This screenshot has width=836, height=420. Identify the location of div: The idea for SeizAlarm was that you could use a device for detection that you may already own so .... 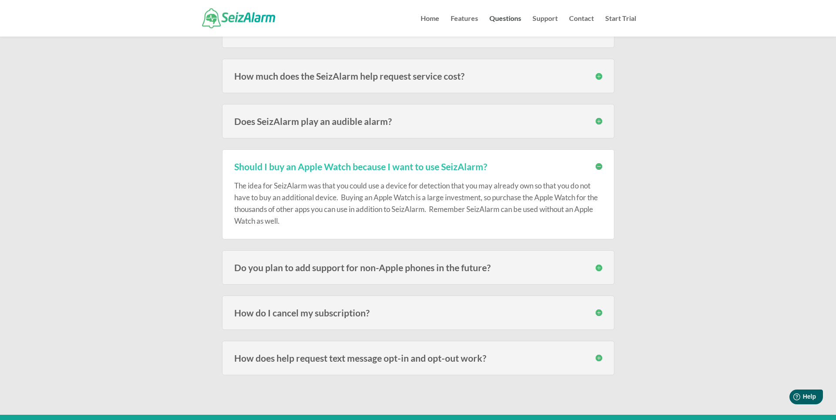
(418, 199).